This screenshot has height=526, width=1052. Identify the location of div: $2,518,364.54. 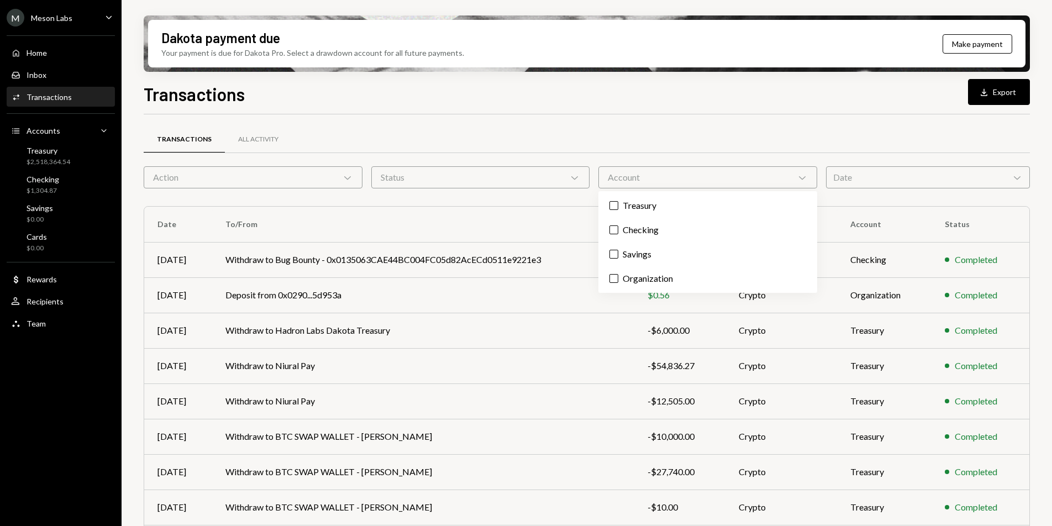
(48, 162).